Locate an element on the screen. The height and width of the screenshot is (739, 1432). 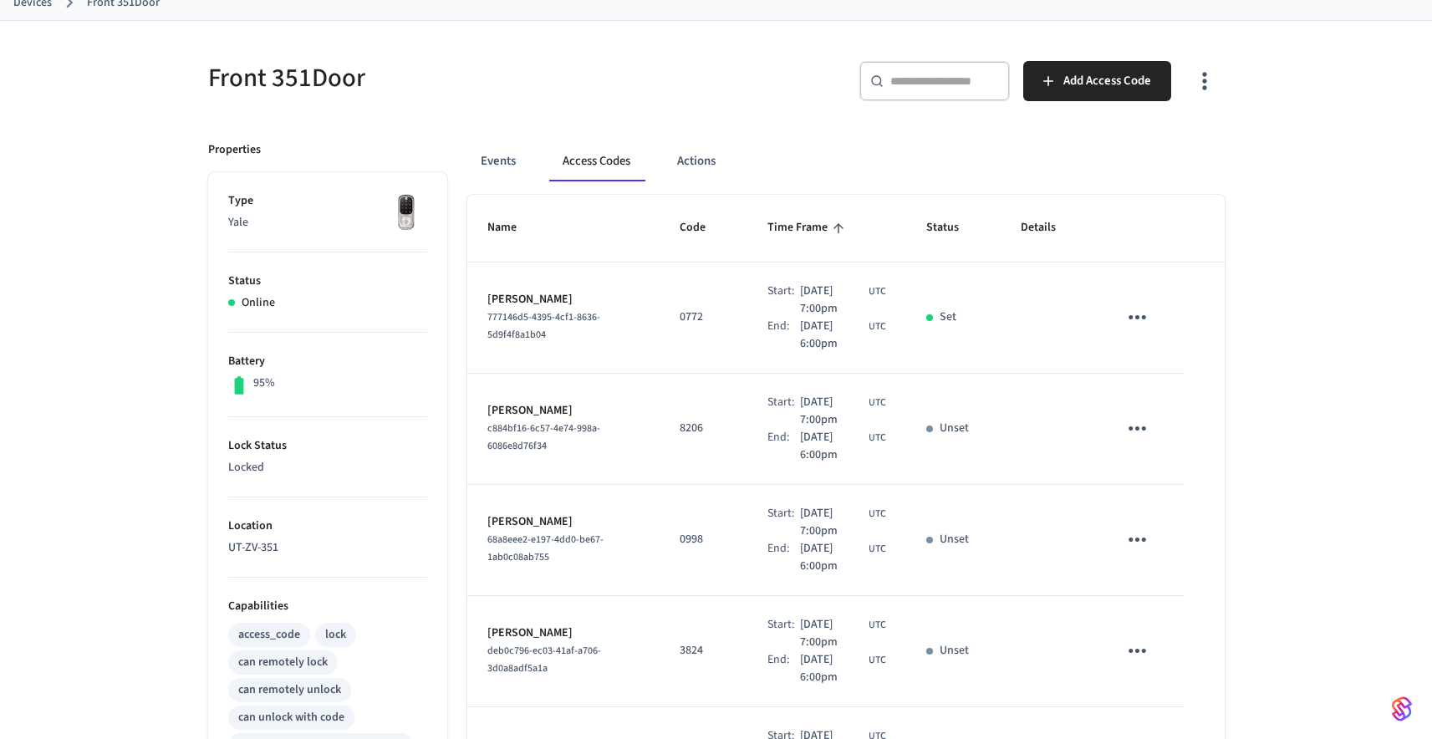
h5: Front 351Door is located at coordinates (457, 78).